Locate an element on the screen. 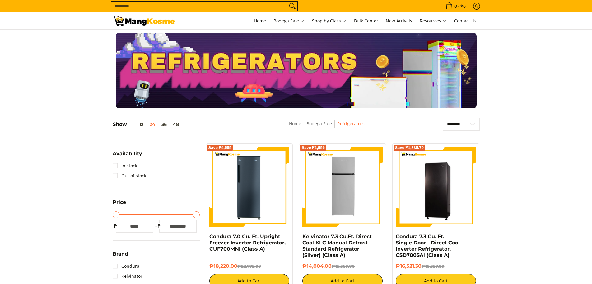 This screenshot has width=592, height=284. span: Contact Us is located at coordinates (466, 21).